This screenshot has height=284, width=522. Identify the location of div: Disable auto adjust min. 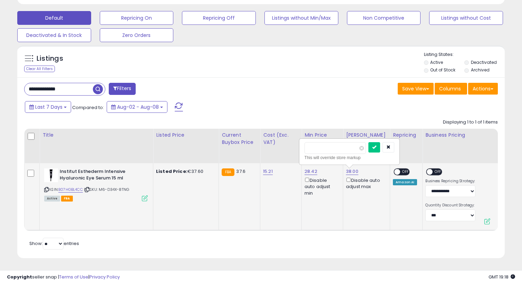
(321, 187).